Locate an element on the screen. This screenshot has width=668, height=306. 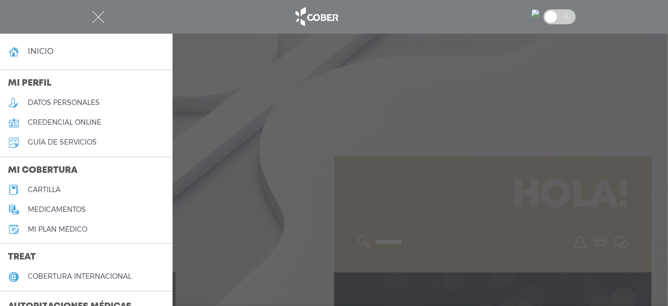
h4: inicio is located at coordinates (41, 51).